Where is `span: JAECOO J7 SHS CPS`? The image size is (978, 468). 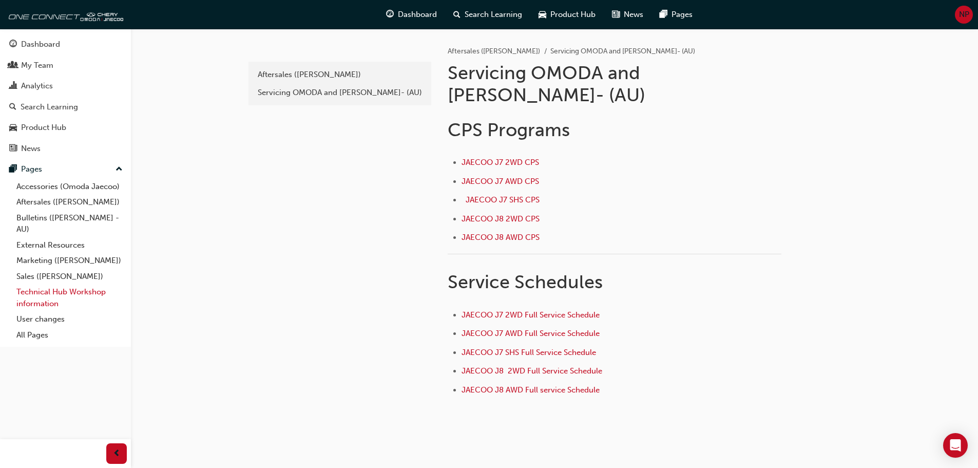 span: JAECOO J7 SHS CPS is located at coordinates (504, 200).